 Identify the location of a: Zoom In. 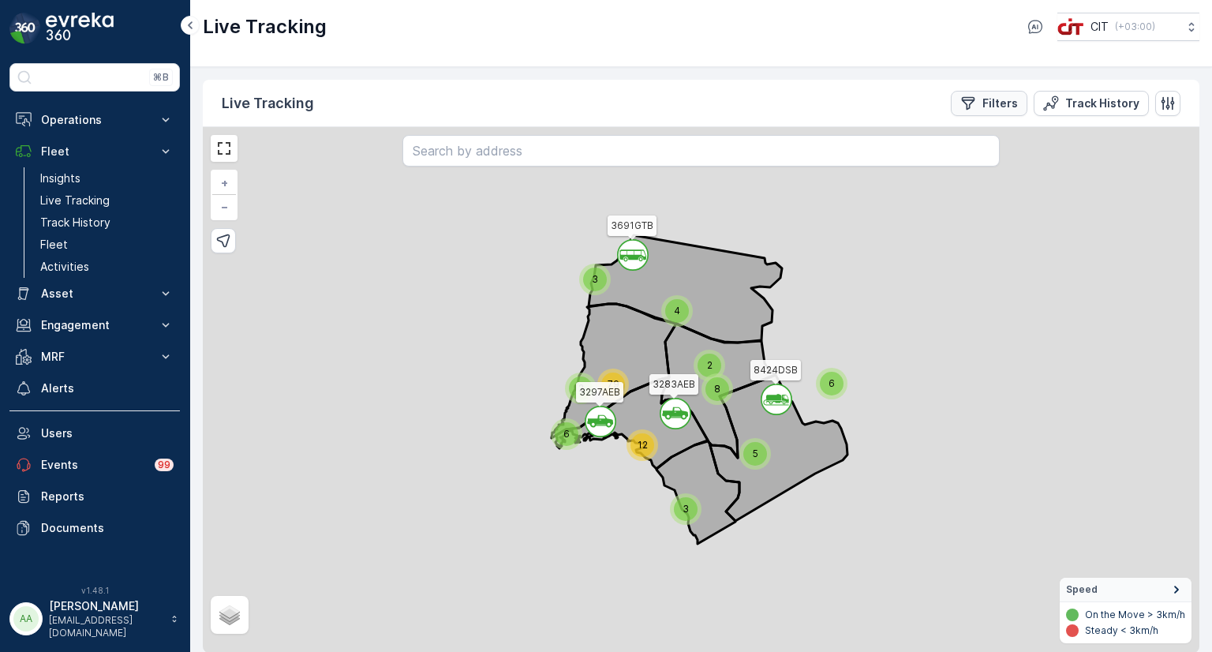
(224, 183).